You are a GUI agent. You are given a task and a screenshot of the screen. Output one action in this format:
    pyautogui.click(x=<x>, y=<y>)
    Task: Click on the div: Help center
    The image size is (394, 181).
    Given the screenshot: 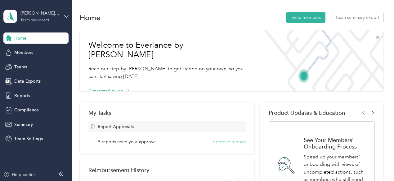 What is the action you would take?
    pyautogui.click(x=19, y=175)
    